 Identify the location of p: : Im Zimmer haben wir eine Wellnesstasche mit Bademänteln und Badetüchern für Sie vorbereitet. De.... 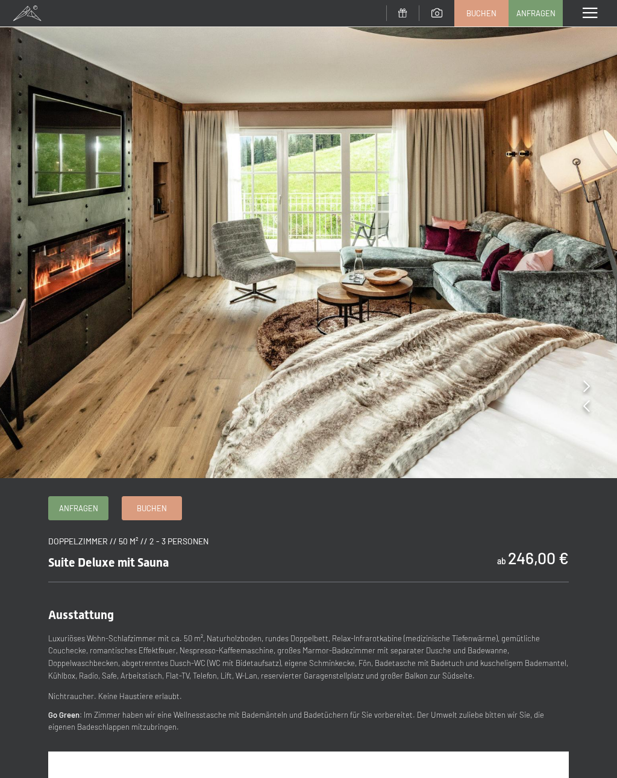
(308, 722).